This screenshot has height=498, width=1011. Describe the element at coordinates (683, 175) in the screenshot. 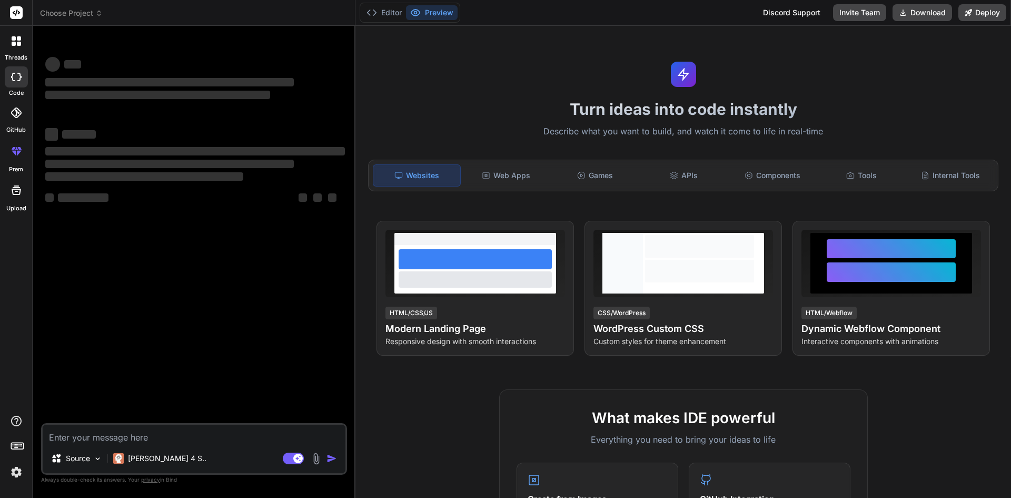

I see `div: APIs` at that location.